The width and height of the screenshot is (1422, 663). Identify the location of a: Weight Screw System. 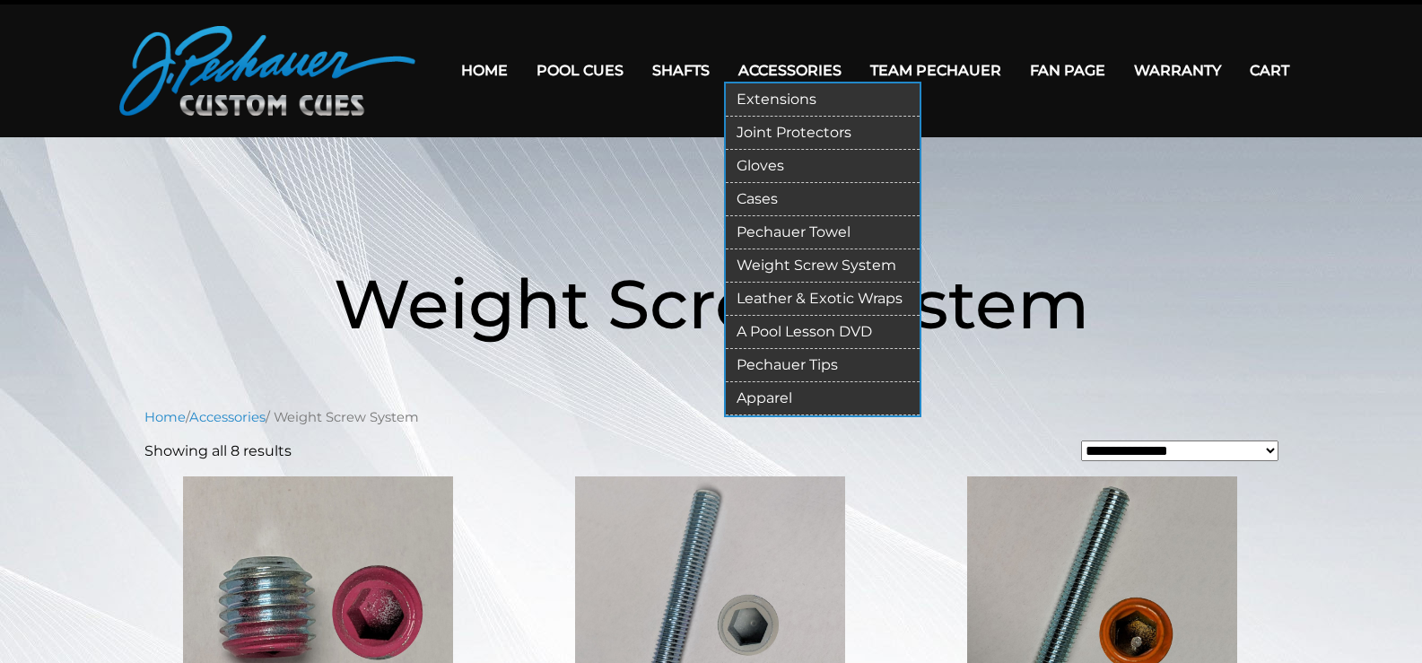
(823, 266).